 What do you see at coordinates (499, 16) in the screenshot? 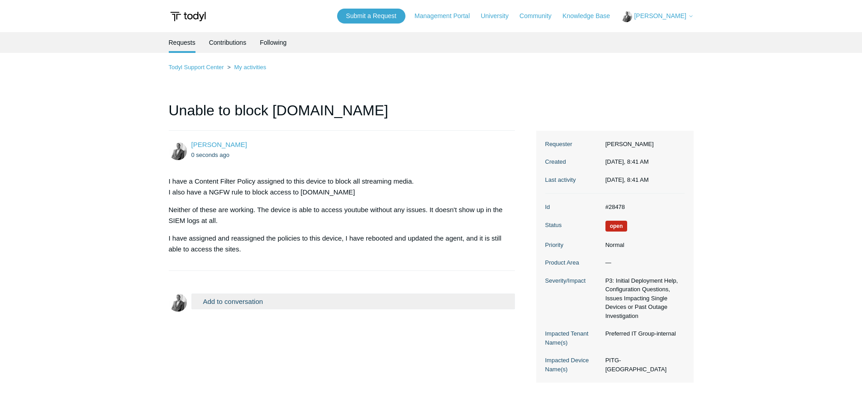
I see `a: University` at bounding box center [499, 16].